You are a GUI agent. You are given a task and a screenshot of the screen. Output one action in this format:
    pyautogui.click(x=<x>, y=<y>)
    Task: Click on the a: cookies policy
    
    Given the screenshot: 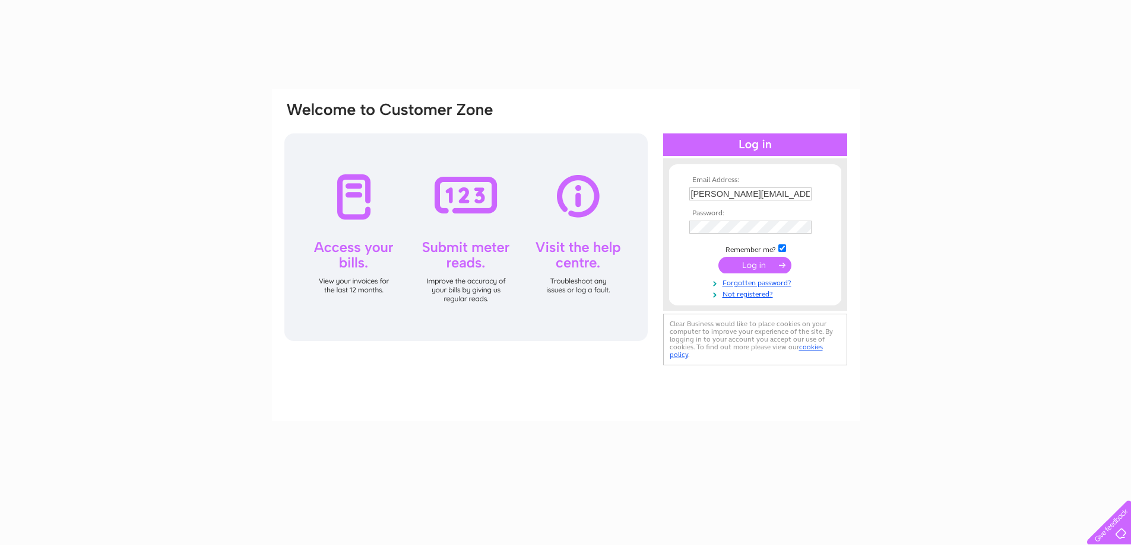 What is the action you would take?
    pyautogui.click(x=746, y=351)
    